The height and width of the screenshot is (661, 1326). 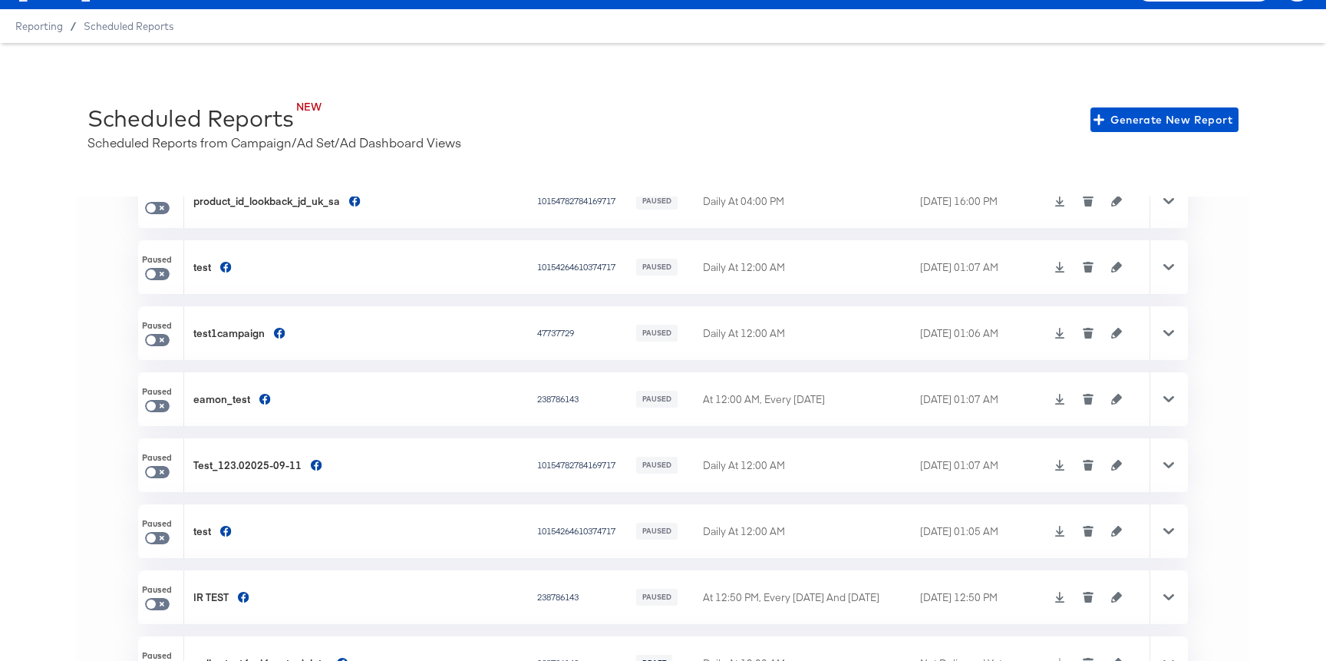 What do you see at coordinates (809, 201) in the screenshot?
I see `div: Daily At 04:00 PM` at bounding box center [809, 201].